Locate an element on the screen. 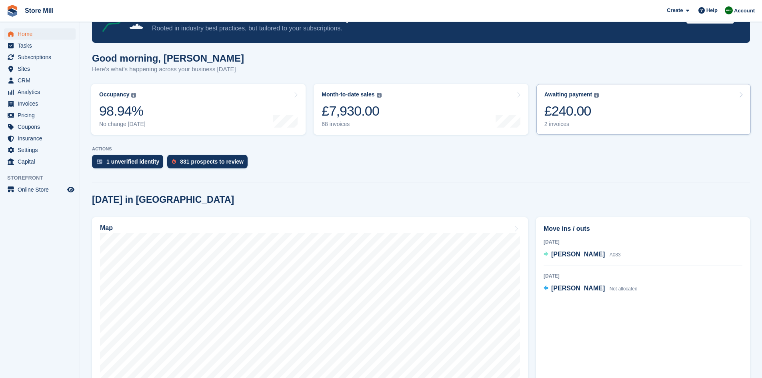 The width and height of the screenshot is (762, 378). span: Insurance is located at coordinates (42, 138).